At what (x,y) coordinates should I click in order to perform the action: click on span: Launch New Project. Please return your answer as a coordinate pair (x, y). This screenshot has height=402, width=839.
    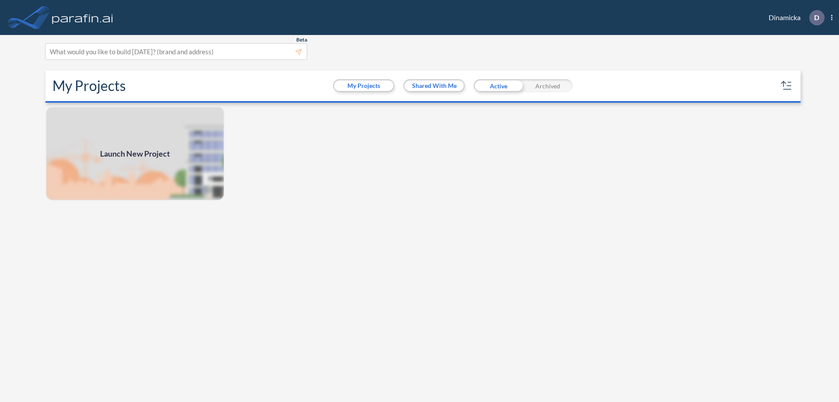
    Looking at the image, I should click on (135, 153).